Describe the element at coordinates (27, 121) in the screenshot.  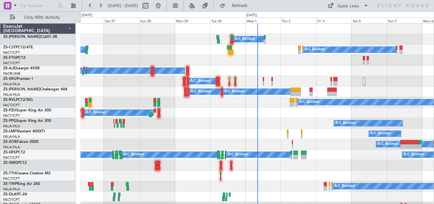
I see `a: ZS-PPGSuper King Air 200` at that location.